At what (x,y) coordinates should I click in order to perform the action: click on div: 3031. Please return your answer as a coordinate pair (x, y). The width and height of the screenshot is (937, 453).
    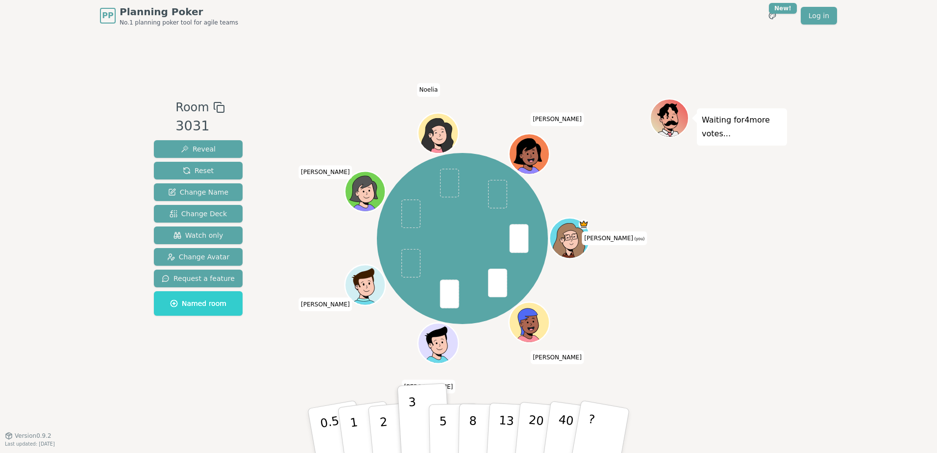
    Looking at the image, I should click on (200, 126).